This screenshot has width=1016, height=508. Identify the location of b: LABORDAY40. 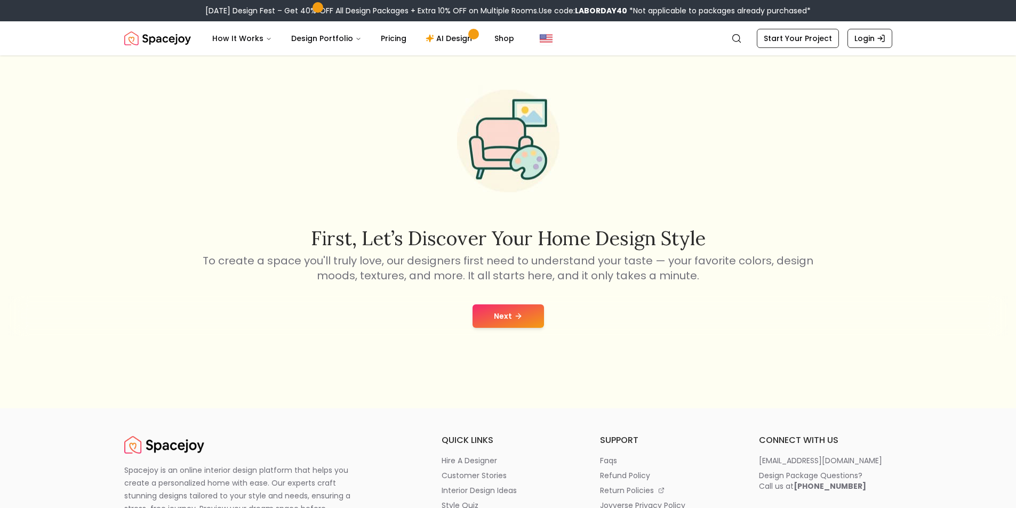
(601, 11).